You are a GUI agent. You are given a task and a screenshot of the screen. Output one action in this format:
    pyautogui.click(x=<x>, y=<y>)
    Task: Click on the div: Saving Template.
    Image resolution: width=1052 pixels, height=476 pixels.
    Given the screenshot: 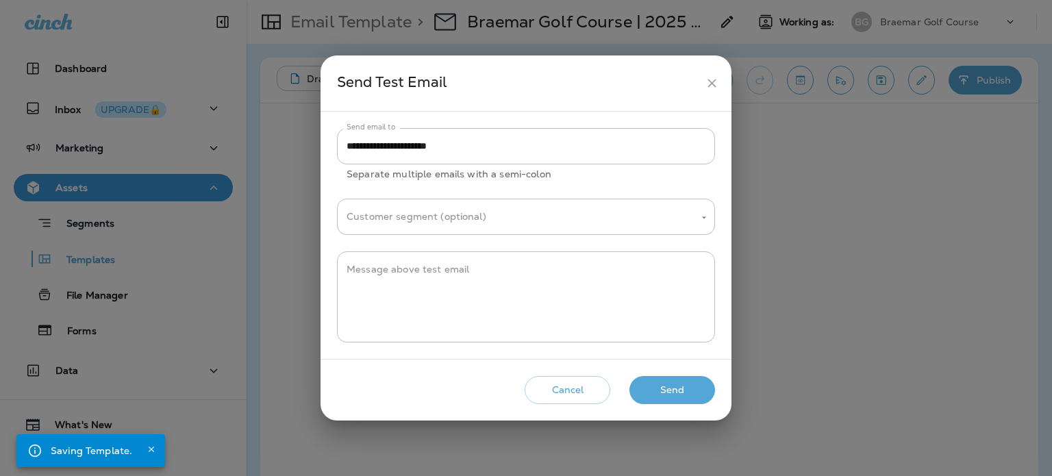 What is the action you would take?
    pyautogui.click(x=91, y=451)
    